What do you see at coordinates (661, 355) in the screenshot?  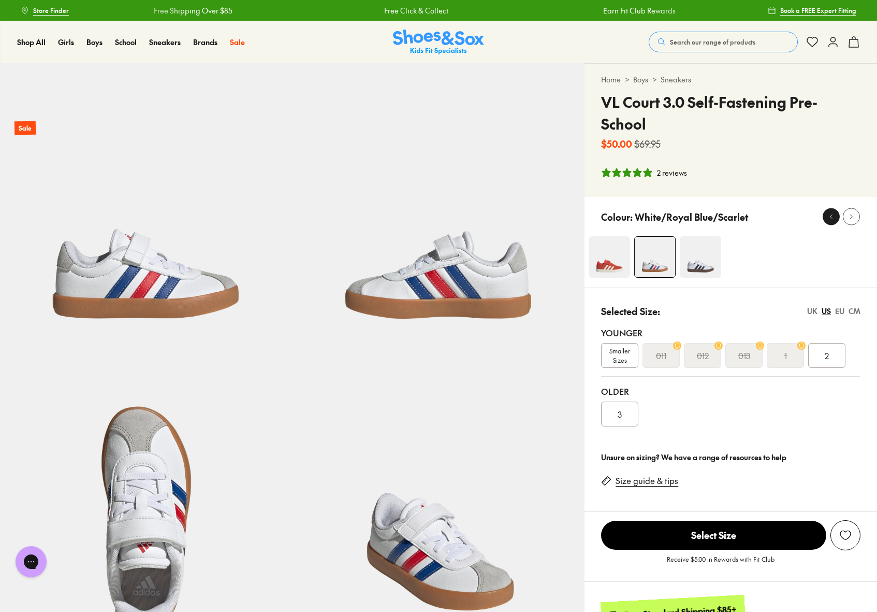 I see `s: 011` at bounding box center [661, 355].